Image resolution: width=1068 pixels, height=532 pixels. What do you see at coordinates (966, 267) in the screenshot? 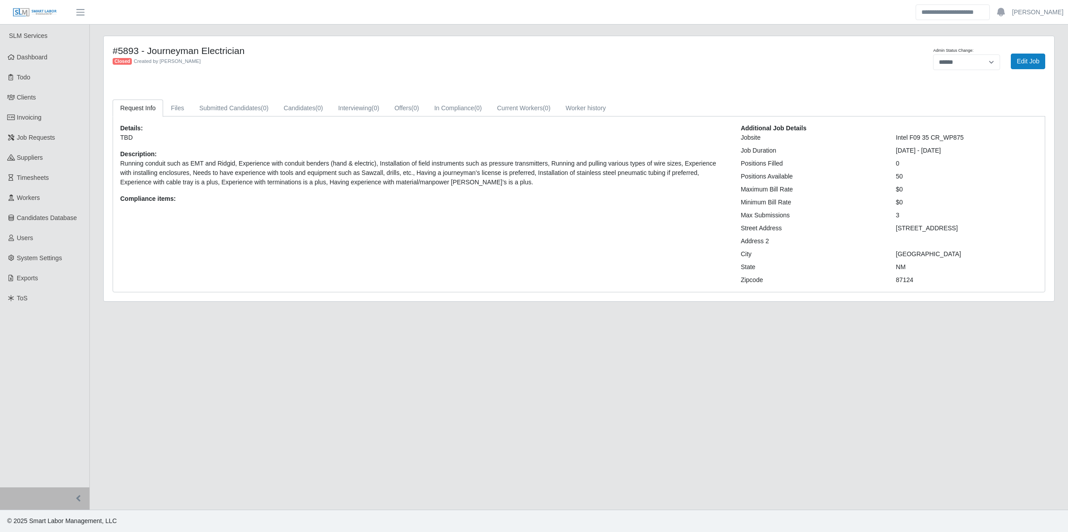
I see `div: NM` at bounding box center [966, 267].